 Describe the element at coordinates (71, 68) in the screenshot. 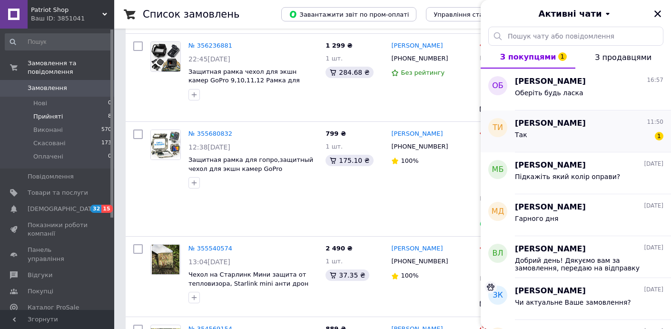

I see `span: Замовлення та повідомлення` at that location.